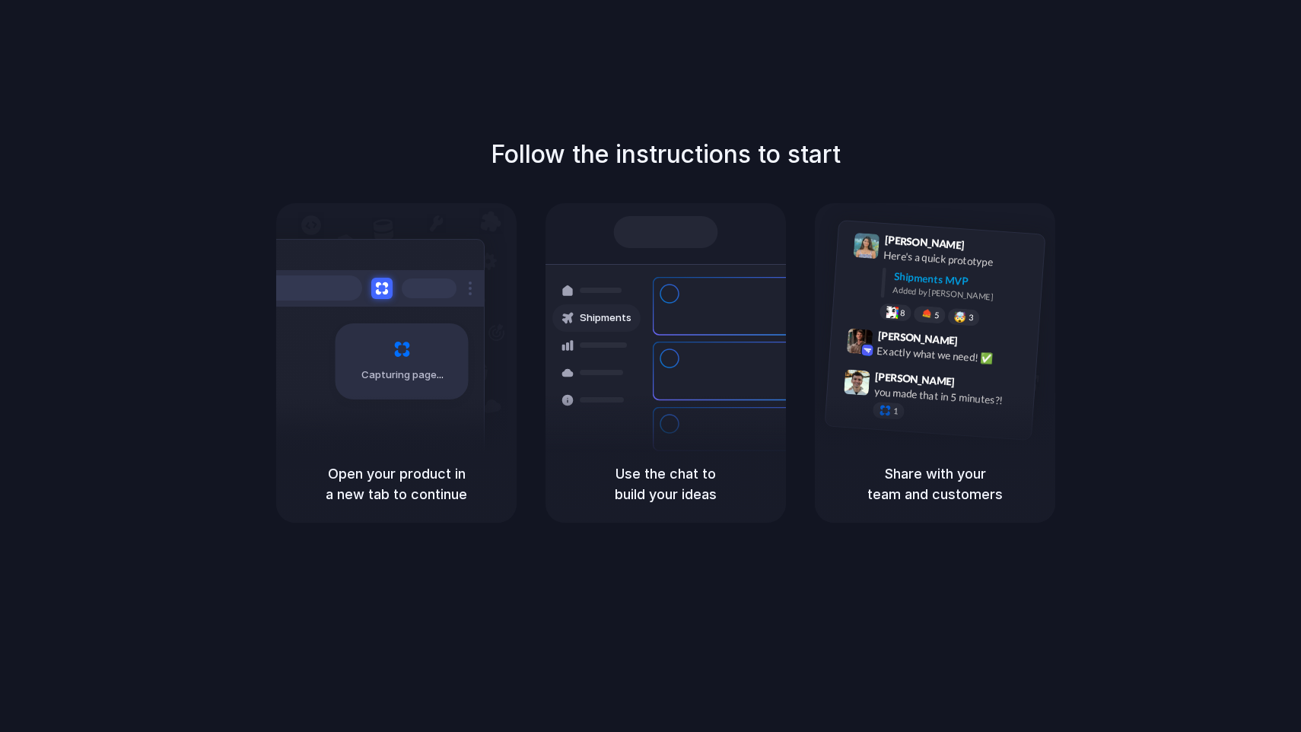 Image resolution: width=1301 pixels, height=732 pixels. Describe the element at coordinates (403, 375) in the screenshot. I see `span: Capturing page` at that location.